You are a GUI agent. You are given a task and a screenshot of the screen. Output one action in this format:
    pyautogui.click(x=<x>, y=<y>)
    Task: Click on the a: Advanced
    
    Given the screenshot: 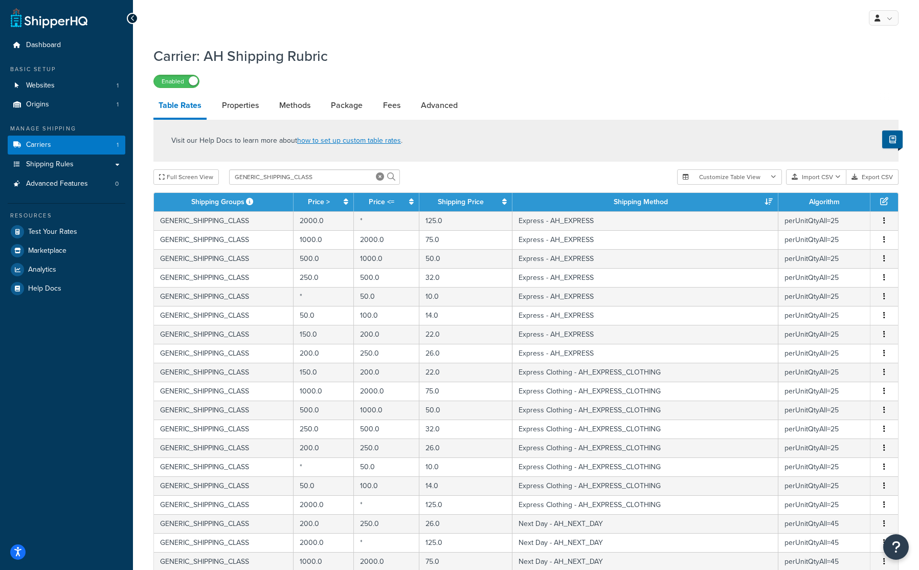 What is the action you would take?
    pyautogui.click(x=439, y=105)
    